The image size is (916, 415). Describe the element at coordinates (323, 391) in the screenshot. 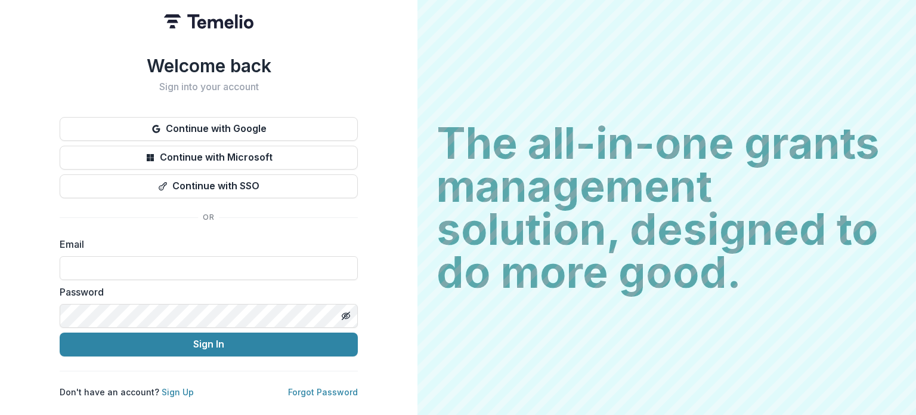

I see `a: Forgot Password` at that location.